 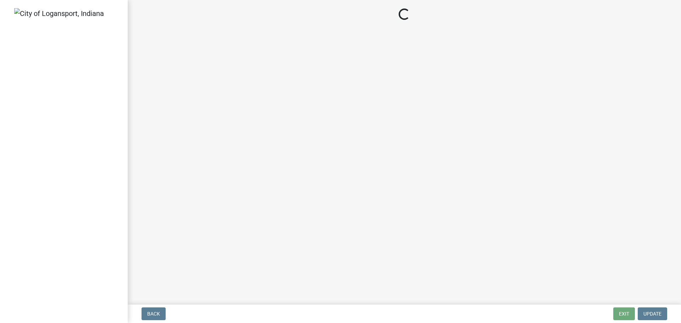 What do you see at coordinates (59, 13) in the screenshot?
I see `img: City of Logansport, Indiana` at bounding box center [59, 13].